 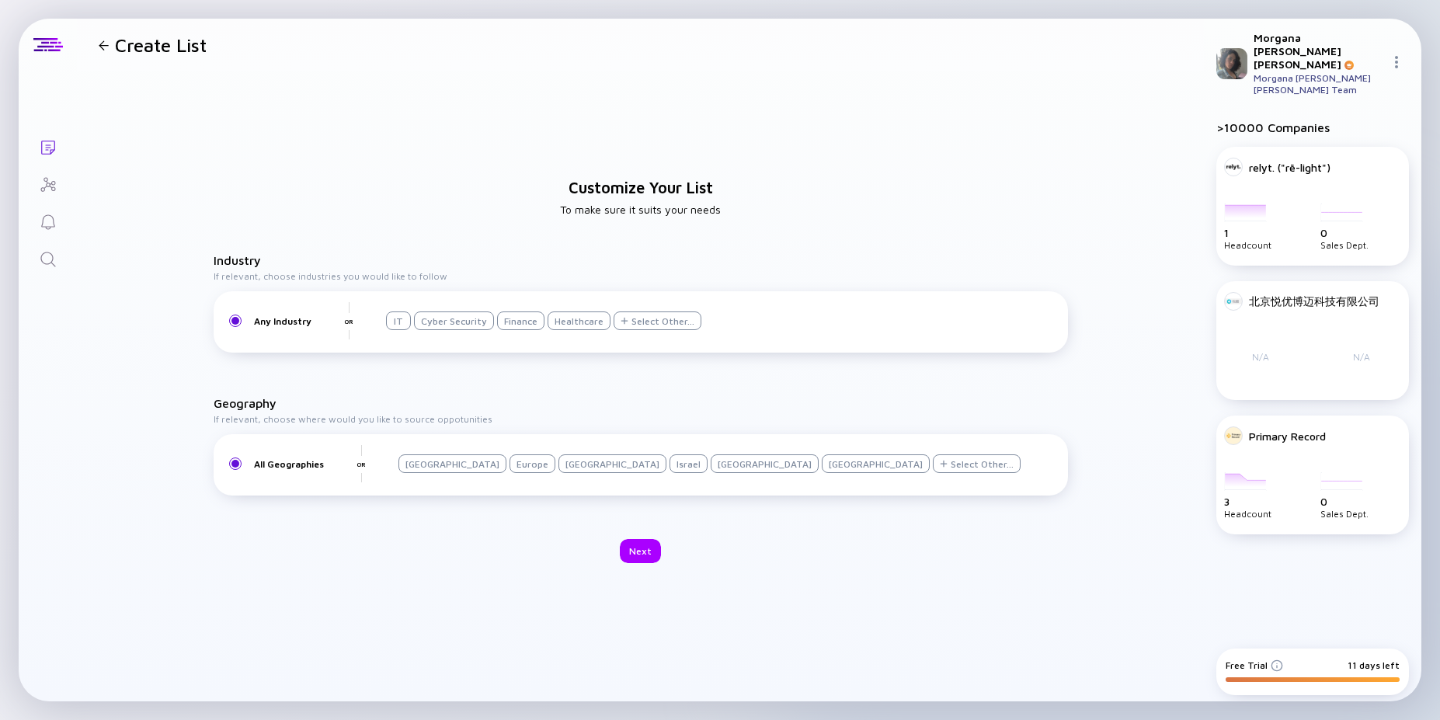 What do you see at coordinates (1287, 436) in the screenshot?
I see `div: Primary Record` at bounding box center [1287, 436].